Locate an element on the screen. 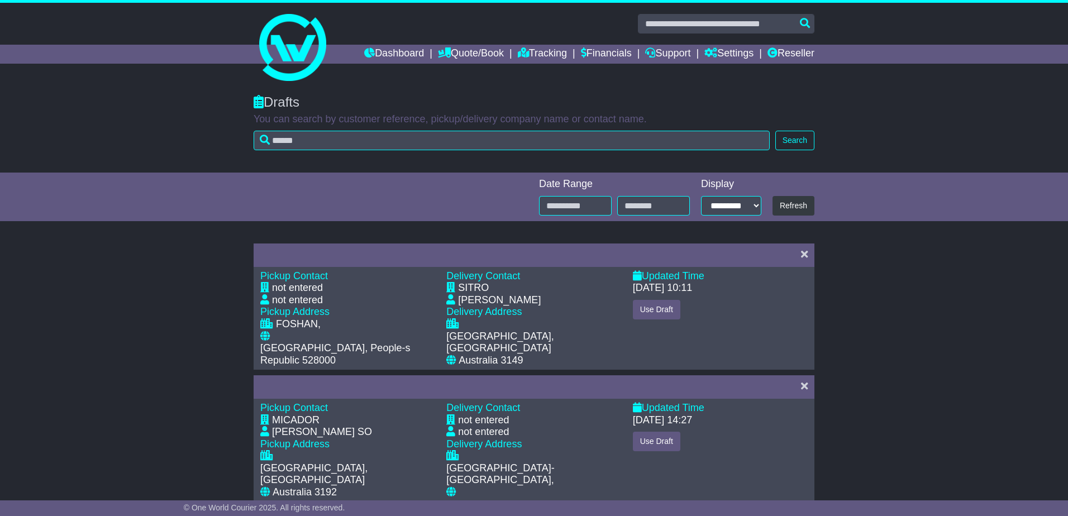 The width and height of the screenshot is (1068, 516). p: You can search by customer reference, pickup/delivery company name or contact name. is located at coordinates (534, 120).